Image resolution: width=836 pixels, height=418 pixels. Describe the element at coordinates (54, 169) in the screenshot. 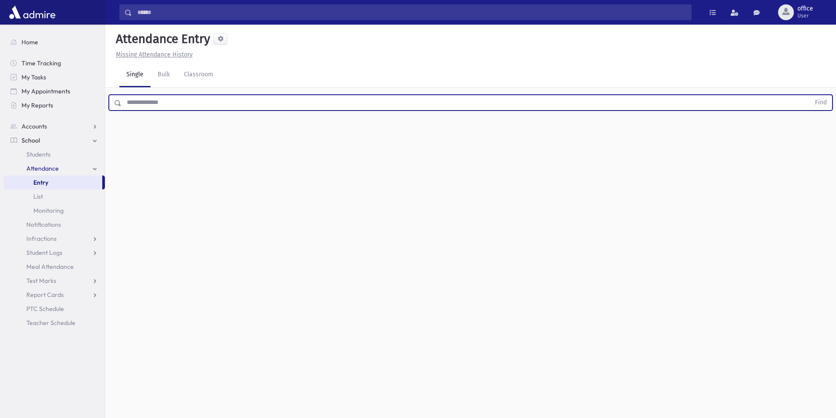

I see `a: Attendance` at that location.